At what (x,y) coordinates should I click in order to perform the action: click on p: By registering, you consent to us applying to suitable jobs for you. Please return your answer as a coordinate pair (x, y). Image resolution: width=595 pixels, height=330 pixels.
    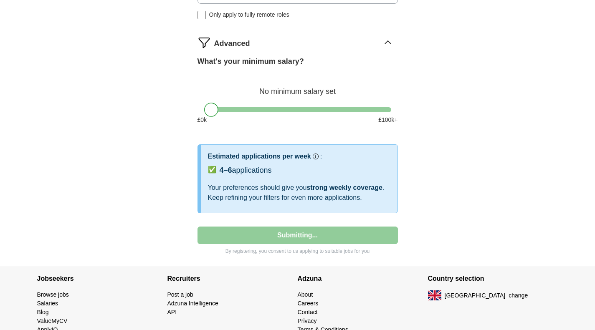
    Looking at the image, I should click on (297, 251).